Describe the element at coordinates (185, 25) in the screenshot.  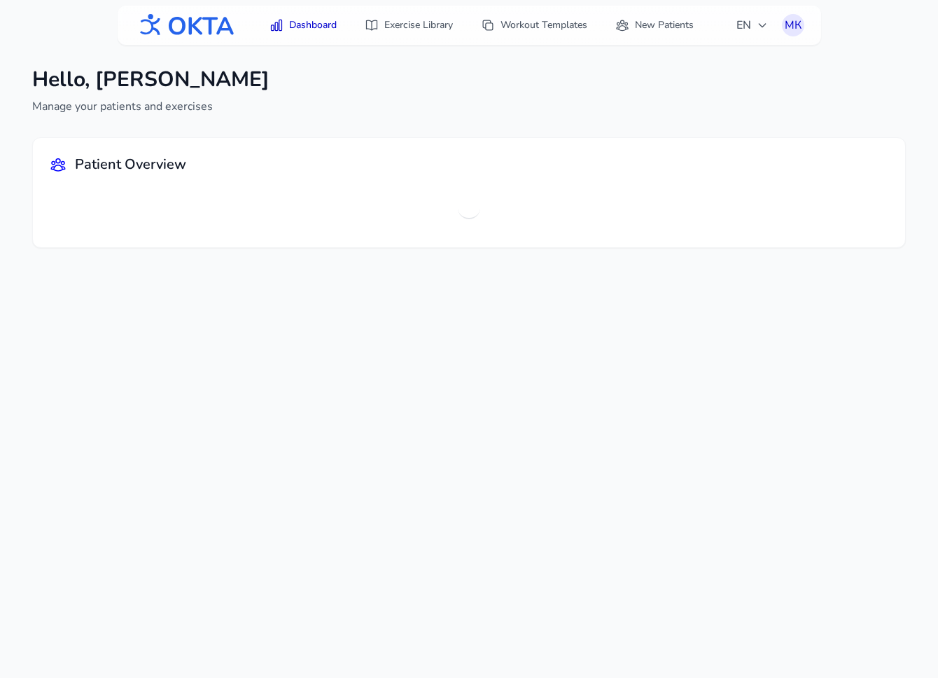
I see `img: OKTA logo` at that location.